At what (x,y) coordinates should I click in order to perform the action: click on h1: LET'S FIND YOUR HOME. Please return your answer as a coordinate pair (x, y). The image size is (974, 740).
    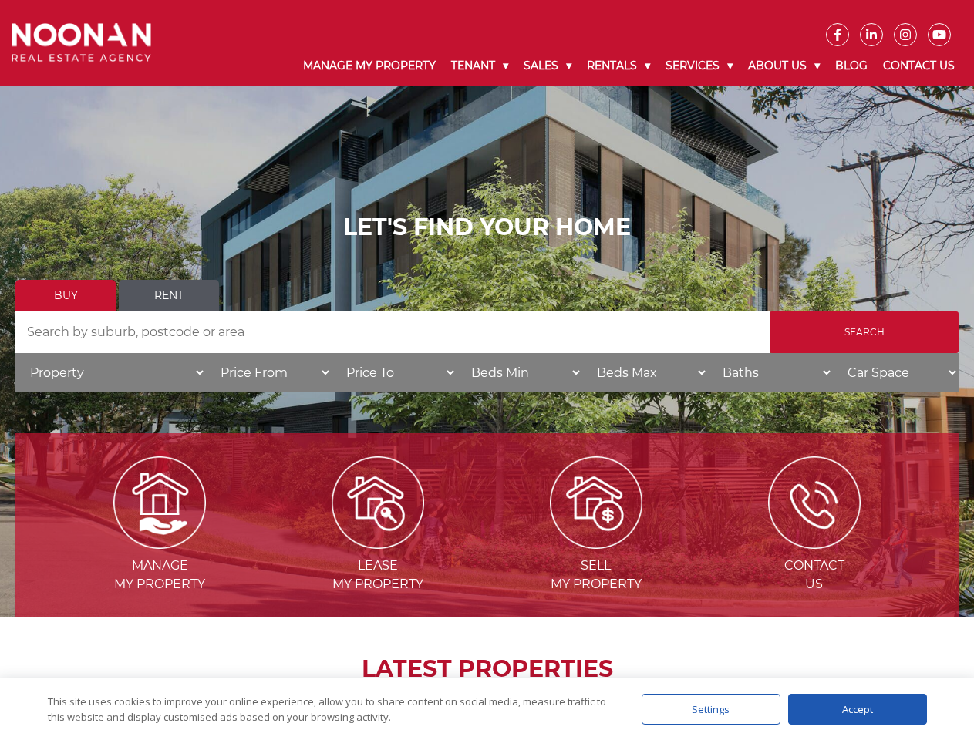
    Looking at the image, I should click on (487, 228).